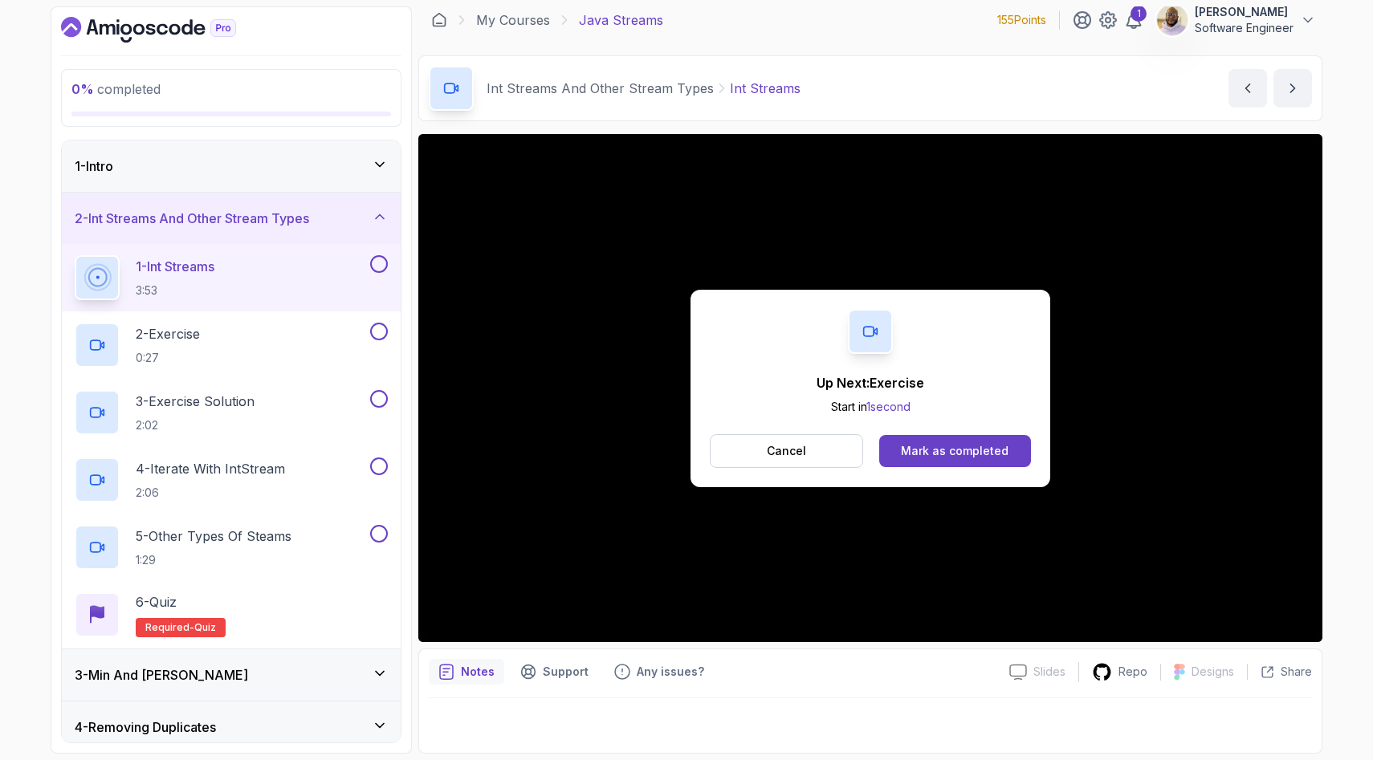 This screenshot has width=1373, height=760. I want to click on button: 1-Int Streams3:53, so click(231, 278).